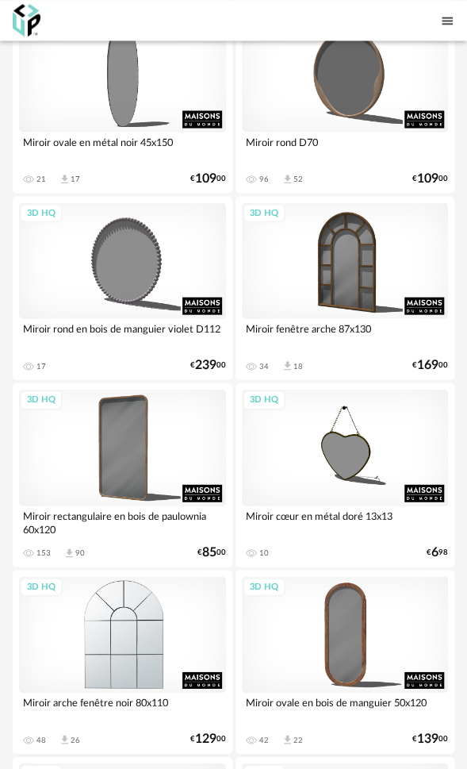 This screenshot has width=467, height=769. I want to click on span: 239, so click(205, 364).